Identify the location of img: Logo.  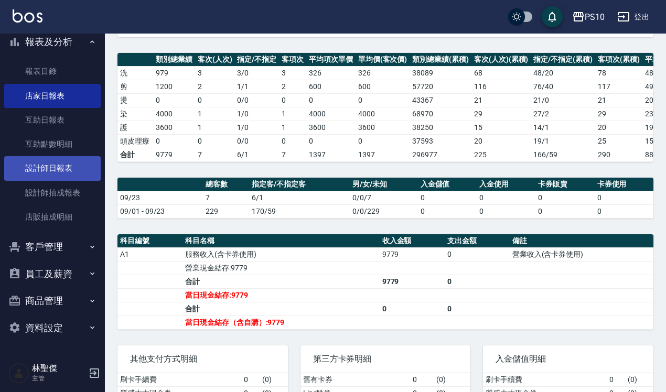
(27, 16).